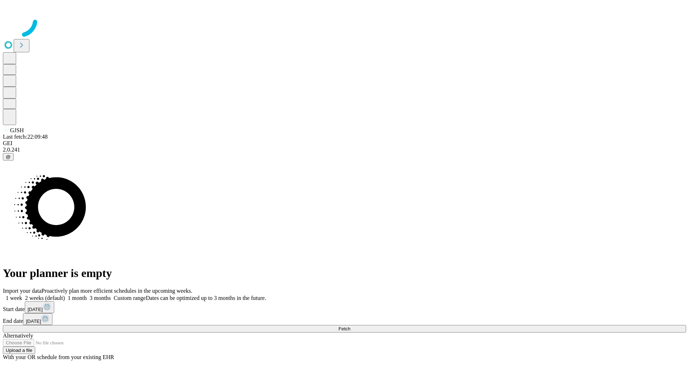  What do you see at coordinates (344, 329) in the screenshot?
I see `button: Fetch` at bounding box center [344, 329].